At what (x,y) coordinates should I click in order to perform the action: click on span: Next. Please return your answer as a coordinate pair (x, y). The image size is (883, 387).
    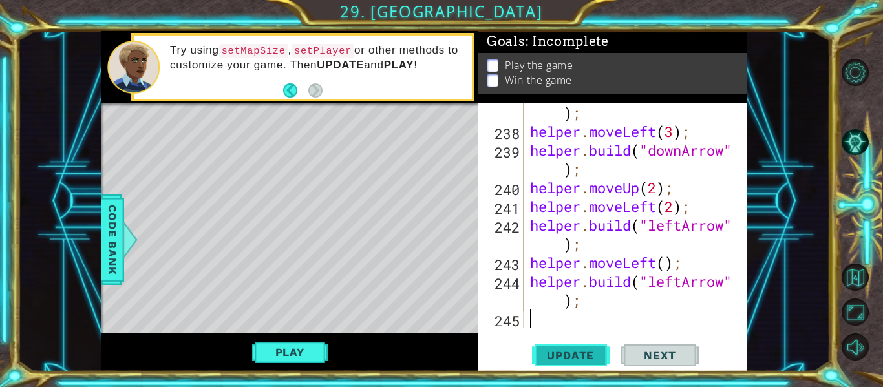
    Looking at the image, I should click on (659, 355).